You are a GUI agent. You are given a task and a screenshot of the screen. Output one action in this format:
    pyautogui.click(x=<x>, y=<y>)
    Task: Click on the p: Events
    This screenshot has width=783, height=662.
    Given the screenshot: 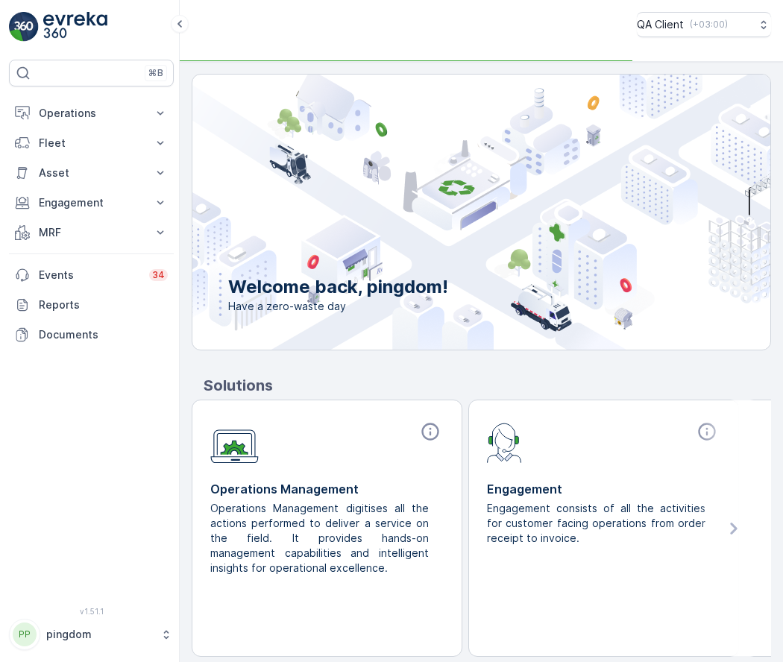 What is the action you would take?
    pyautogui.click(x=89, y=275)
    